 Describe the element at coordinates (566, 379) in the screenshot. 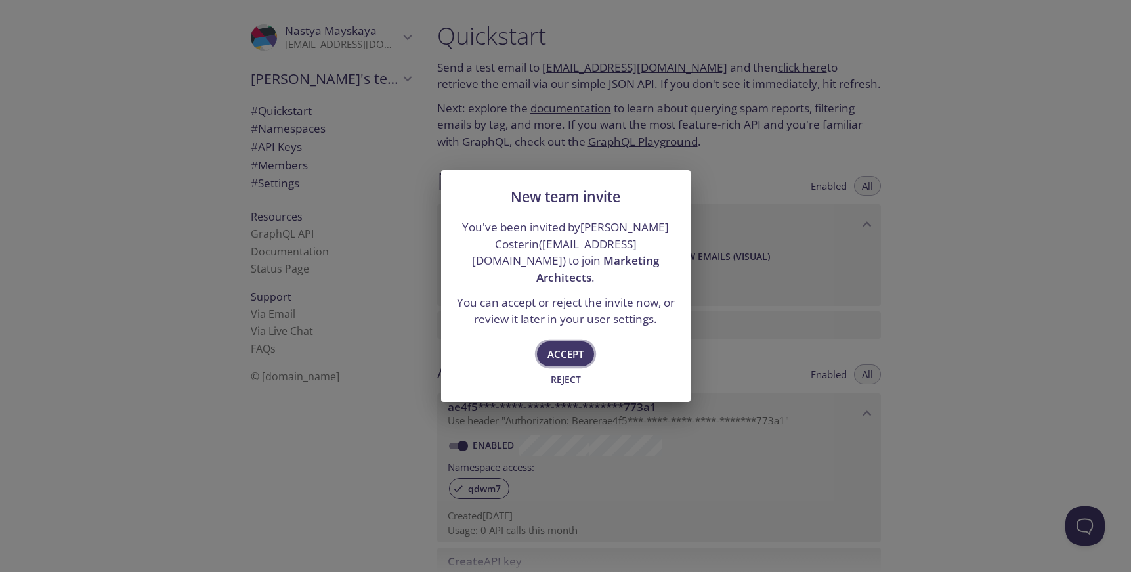

I see `span: Reject` at that location.